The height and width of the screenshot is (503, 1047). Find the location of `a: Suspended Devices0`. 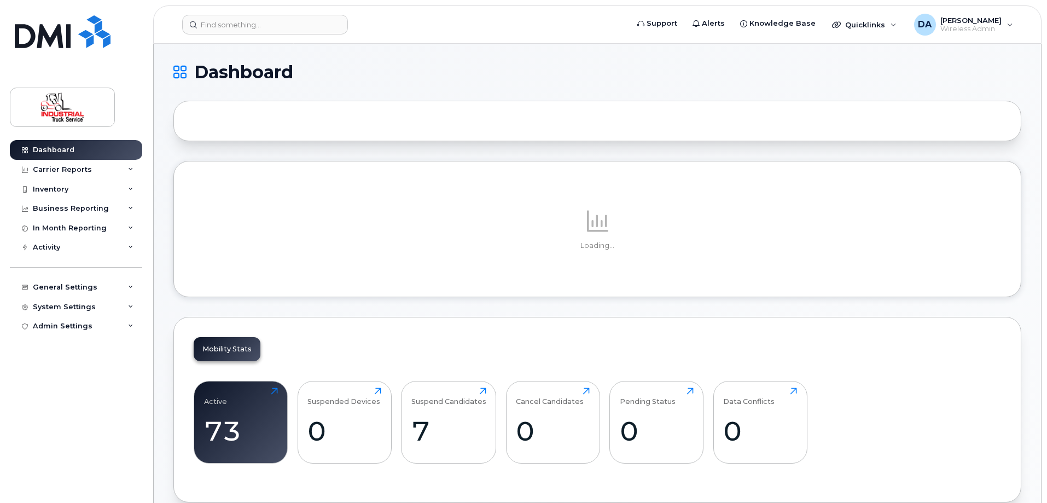

a: Suspended Devices0 is located at coordinates (344, 422).